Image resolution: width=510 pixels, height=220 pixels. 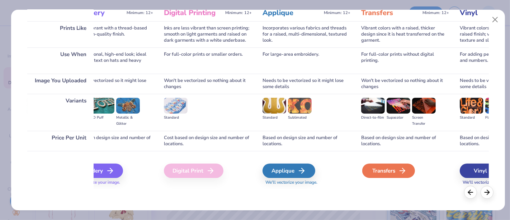 What do you see at coordinates (405, 60) in the screenshot?
I see `div: For full-color prints without digital printing.` at bounding box center [405, 60].